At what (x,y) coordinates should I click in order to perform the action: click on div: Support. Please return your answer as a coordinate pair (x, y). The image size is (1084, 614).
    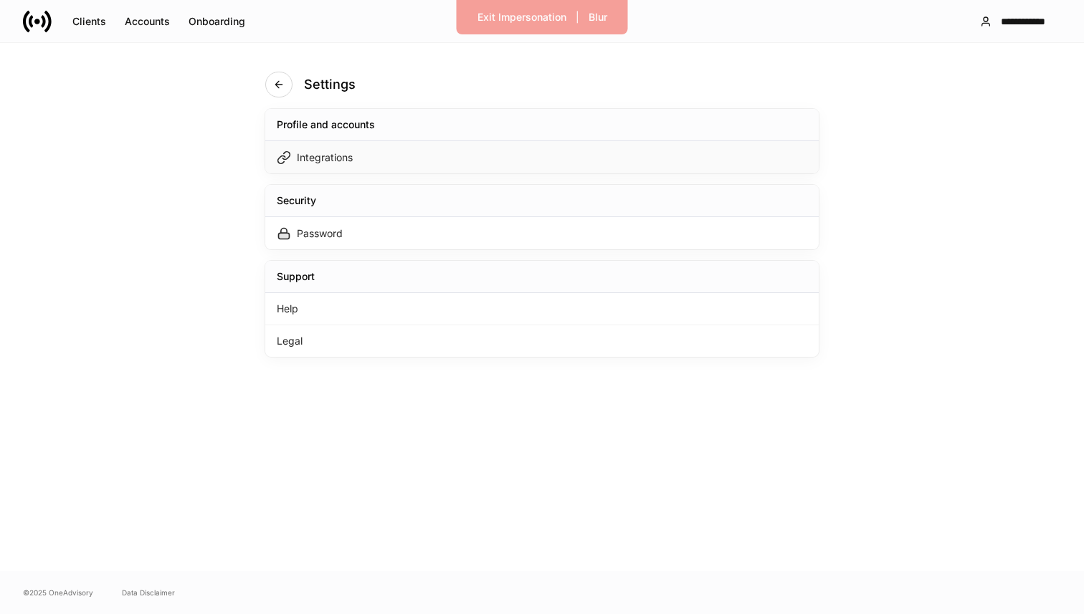
    Looking at the image, I should click on (295, 277).